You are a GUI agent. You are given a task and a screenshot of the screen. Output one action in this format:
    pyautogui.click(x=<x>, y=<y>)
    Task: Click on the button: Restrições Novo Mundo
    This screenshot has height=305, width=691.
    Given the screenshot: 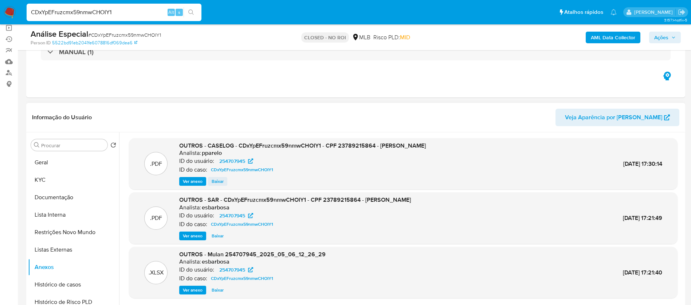 What is the action you would take?
    pyautogui.click(x=74, y=233)
    